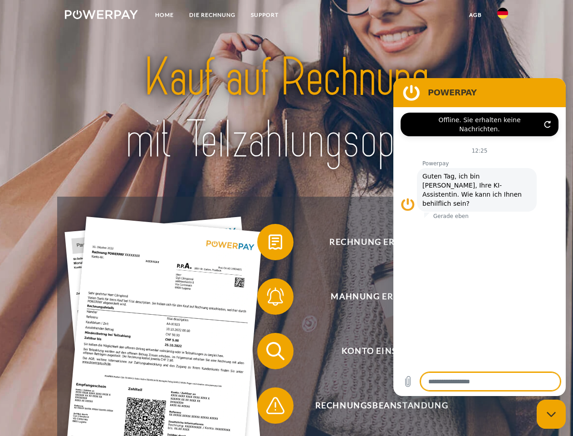 The height and width of the screenshot is (436, 573). I want to click on span: Mahnung erhalten?, so click(382, 296).